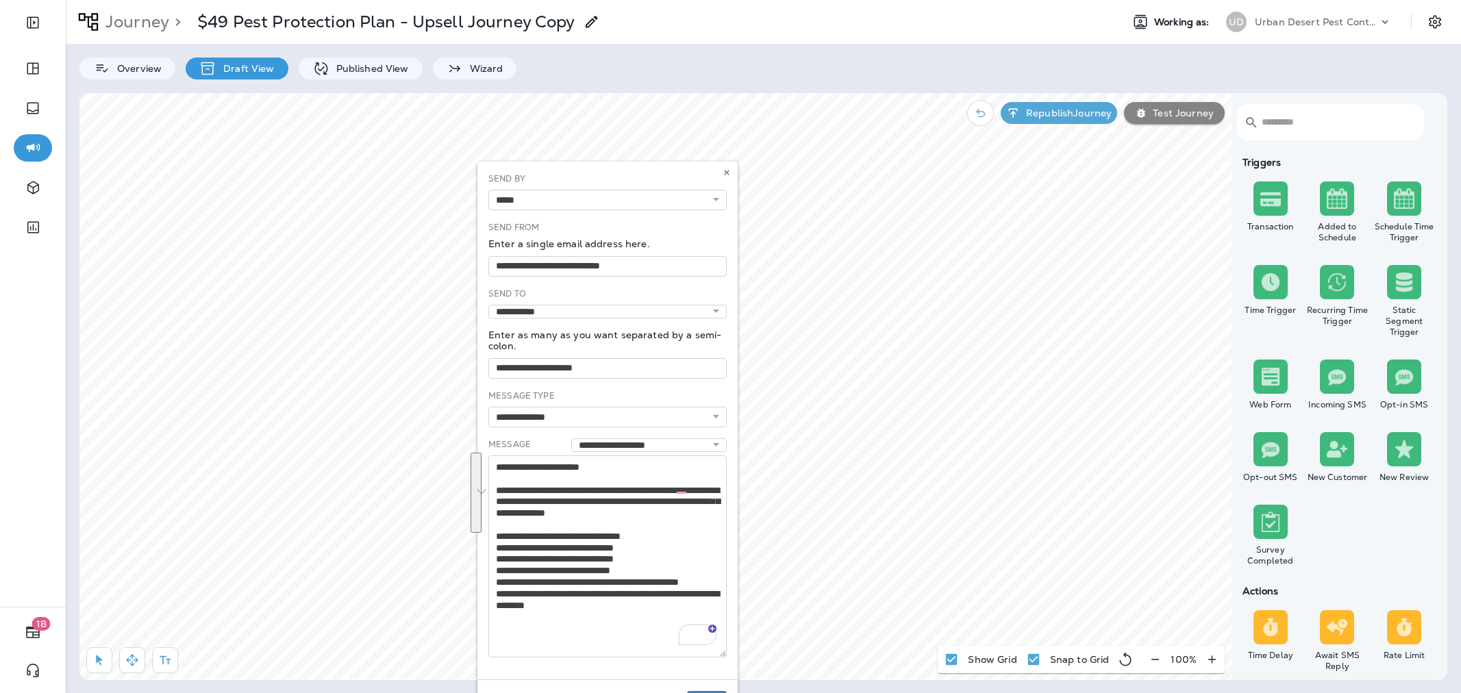  I want to click on div: Await SMS Reply, so click(1338, 661).